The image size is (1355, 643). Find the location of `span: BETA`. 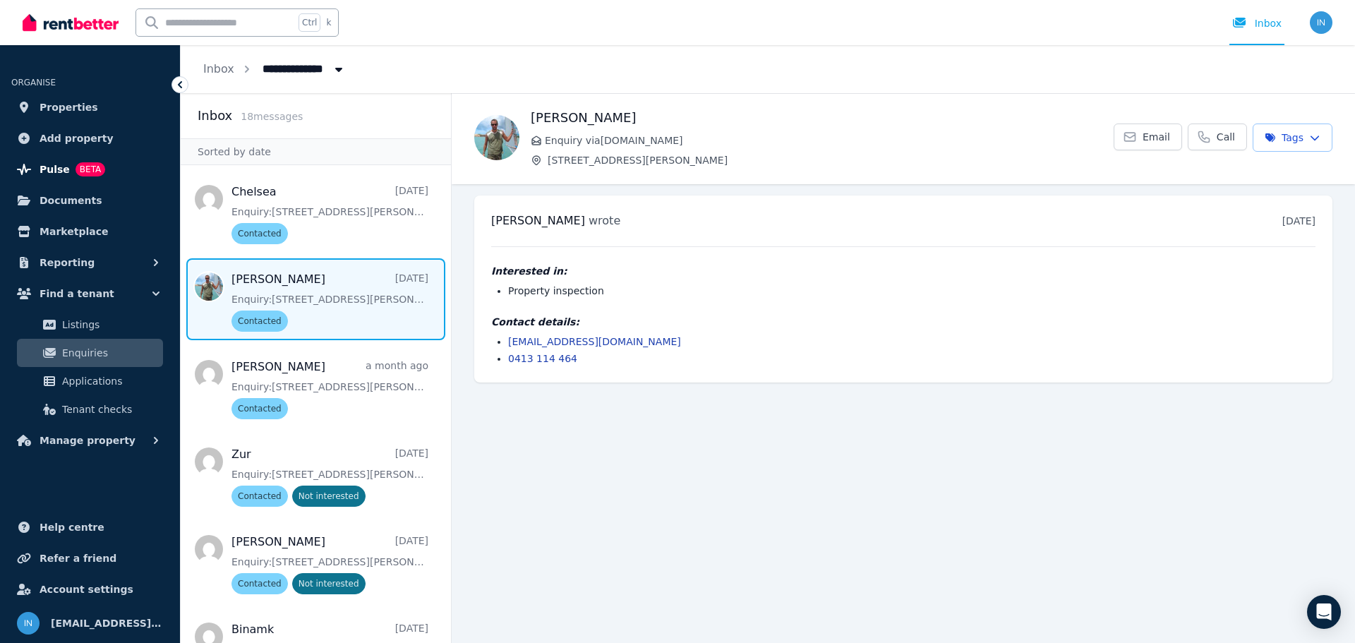

span: BETA is located at coordinates (90, 169).